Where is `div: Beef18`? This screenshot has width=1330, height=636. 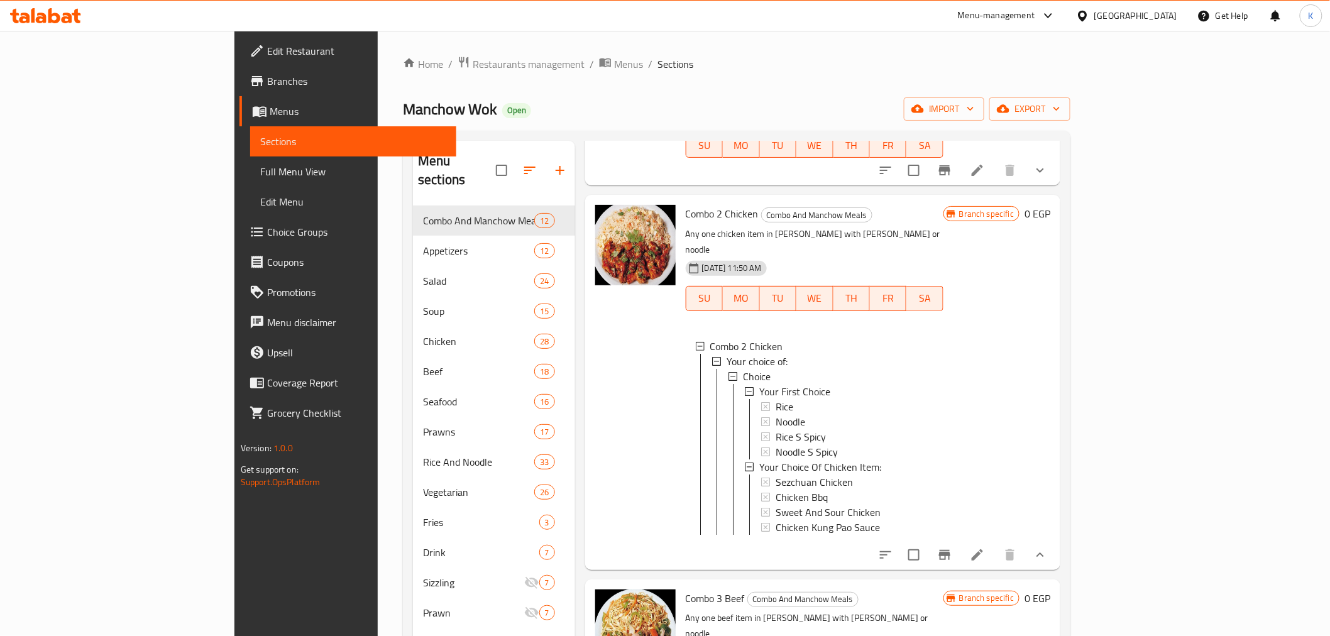 div: Beef18 is located at coordinates (494, 371).